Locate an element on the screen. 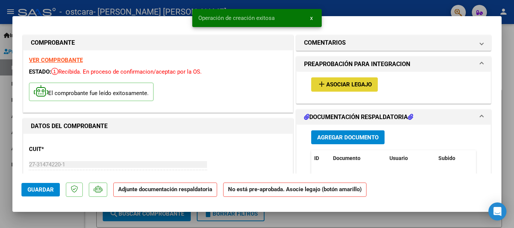 Image resolution: width=514 pixels, height=228 pixels. strong: VER COMPROBANTE is located at coordinates (56, 60).